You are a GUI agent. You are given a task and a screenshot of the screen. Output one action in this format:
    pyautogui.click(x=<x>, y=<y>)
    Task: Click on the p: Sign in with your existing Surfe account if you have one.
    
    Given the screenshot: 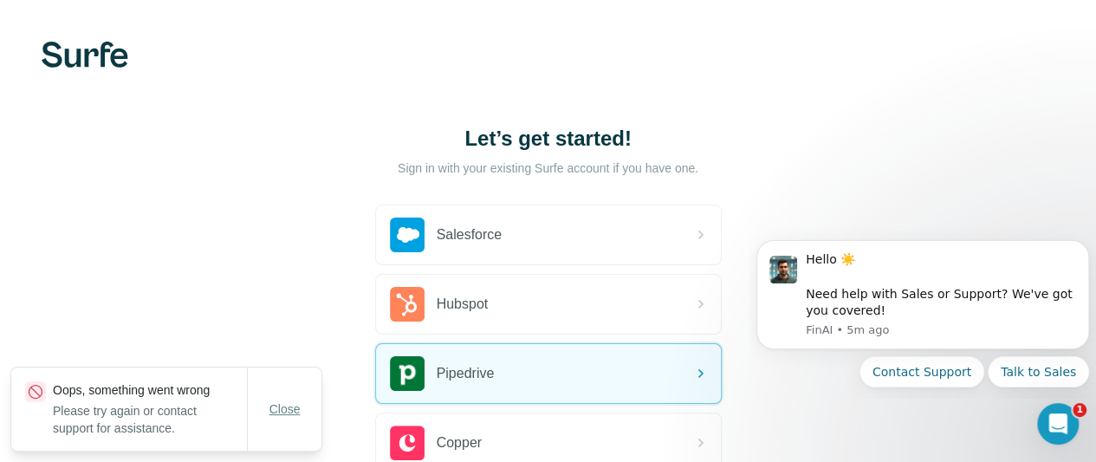 What is the action you would take?
    pyautogui.click(x=547, y=168)
    